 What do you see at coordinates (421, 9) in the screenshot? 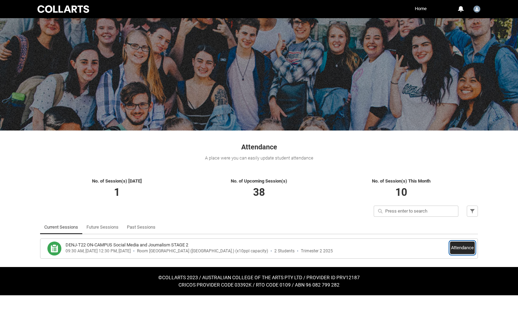
I see `a: Home` at bounding box center [421, 9].